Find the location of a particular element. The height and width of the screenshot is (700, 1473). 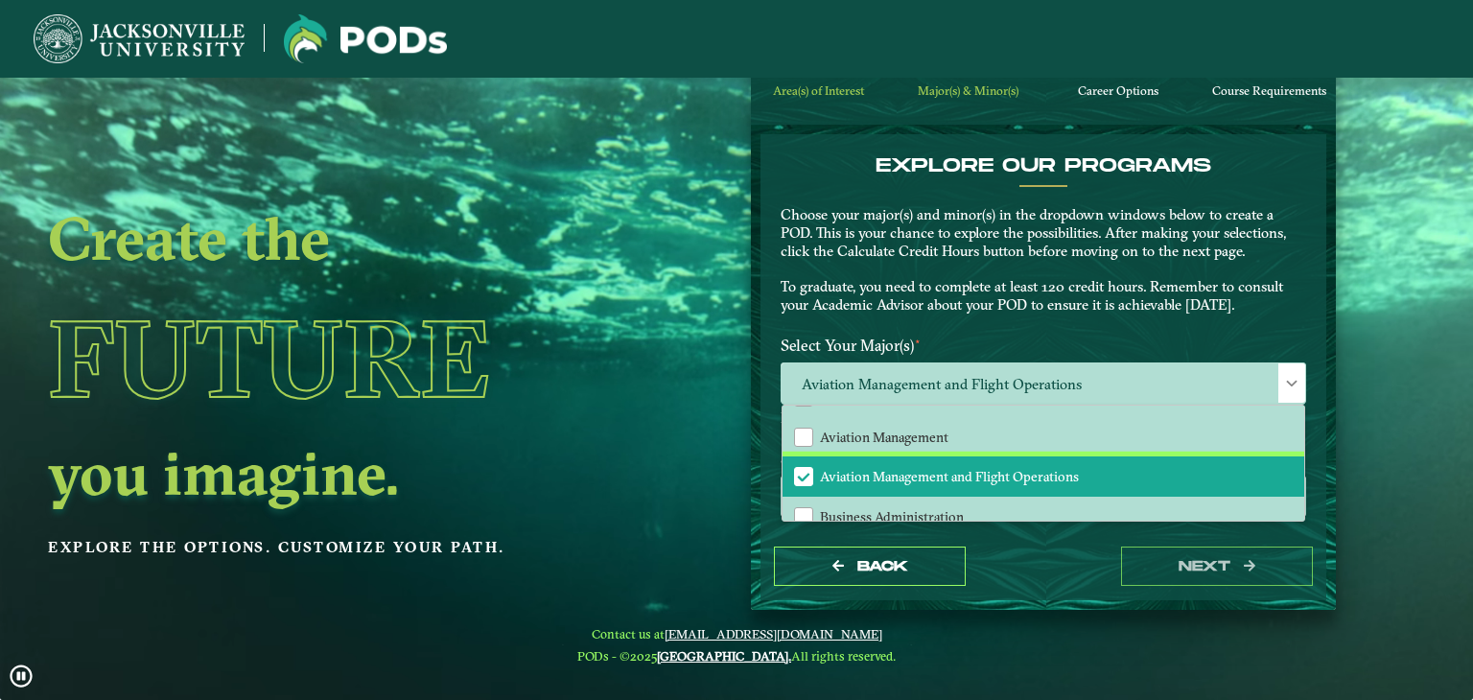

button: next is located at coordinates (1217, 566).